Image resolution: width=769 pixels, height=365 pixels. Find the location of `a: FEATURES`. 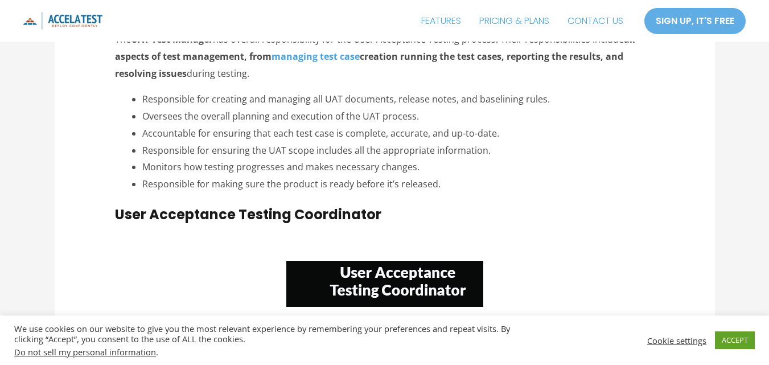

a: FEATURES is located at coordinates (441, 21).